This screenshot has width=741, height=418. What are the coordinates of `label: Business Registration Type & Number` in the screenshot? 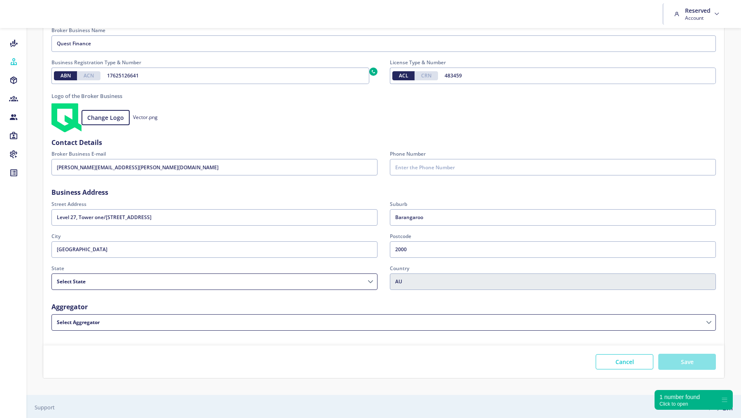 It's located at (214, 62).